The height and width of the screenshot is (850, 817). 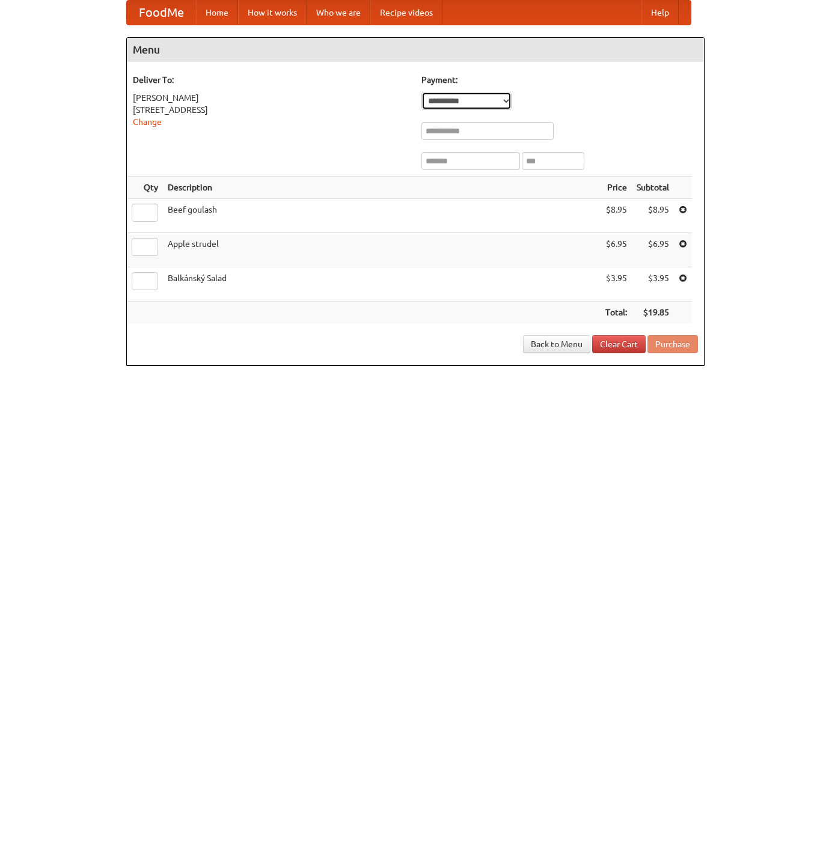 I want to click on h4: Menu, so click(x=415, y=50).